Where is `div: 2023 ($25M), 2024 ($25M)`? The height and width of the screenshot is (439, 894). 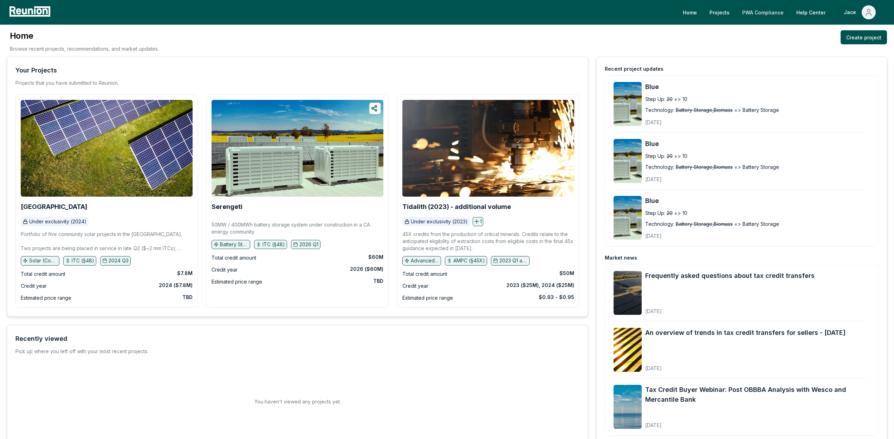
div: 2023 ($25M), 2024 ($25M) is located at coordinates (540, 285).